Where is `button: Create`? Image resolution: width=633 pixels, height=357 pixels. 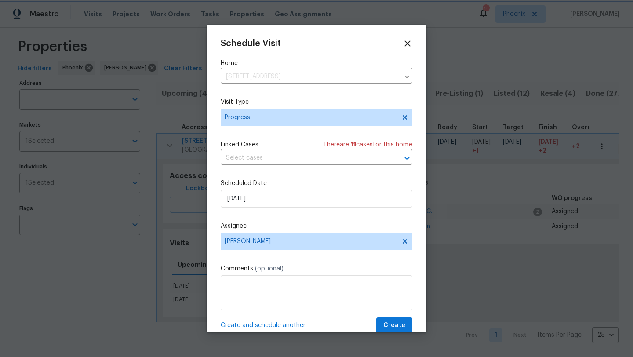 button: Create is located at coordinates (394, 325).